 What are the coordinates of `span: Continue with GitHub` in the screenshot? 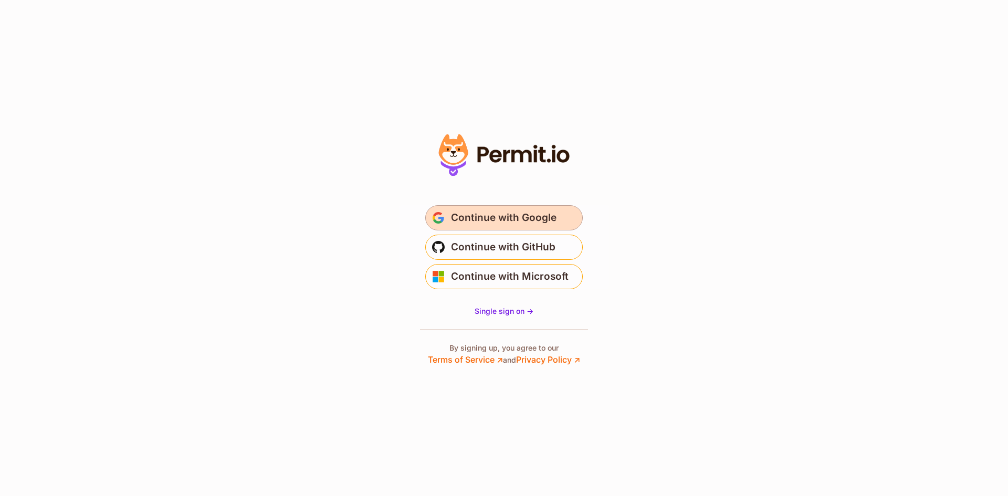 It's located at (503, 247).